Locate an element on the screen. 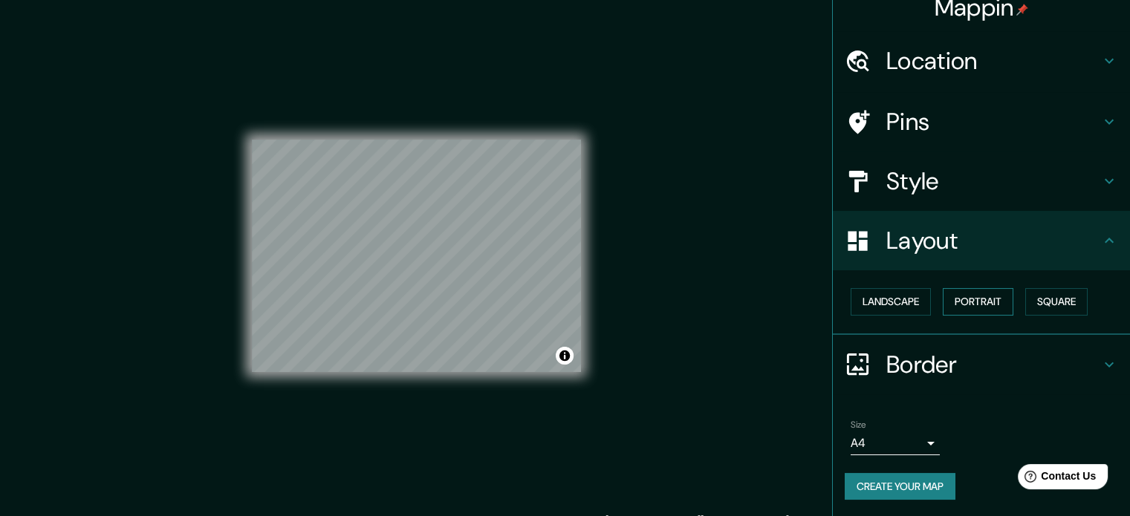 This screenshot has width=1130, height=516. button: Portrait is located at coordinates (977, 302).